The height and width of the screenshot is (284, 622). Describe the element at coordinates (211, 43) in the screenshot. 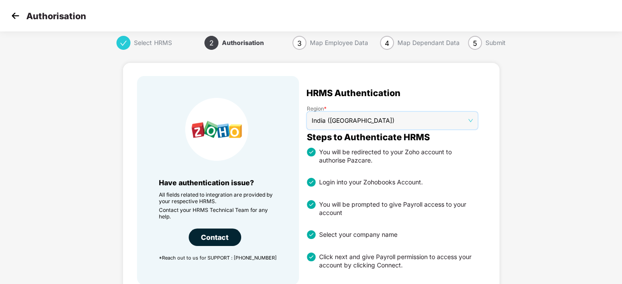

I see `span: 2` at that location.